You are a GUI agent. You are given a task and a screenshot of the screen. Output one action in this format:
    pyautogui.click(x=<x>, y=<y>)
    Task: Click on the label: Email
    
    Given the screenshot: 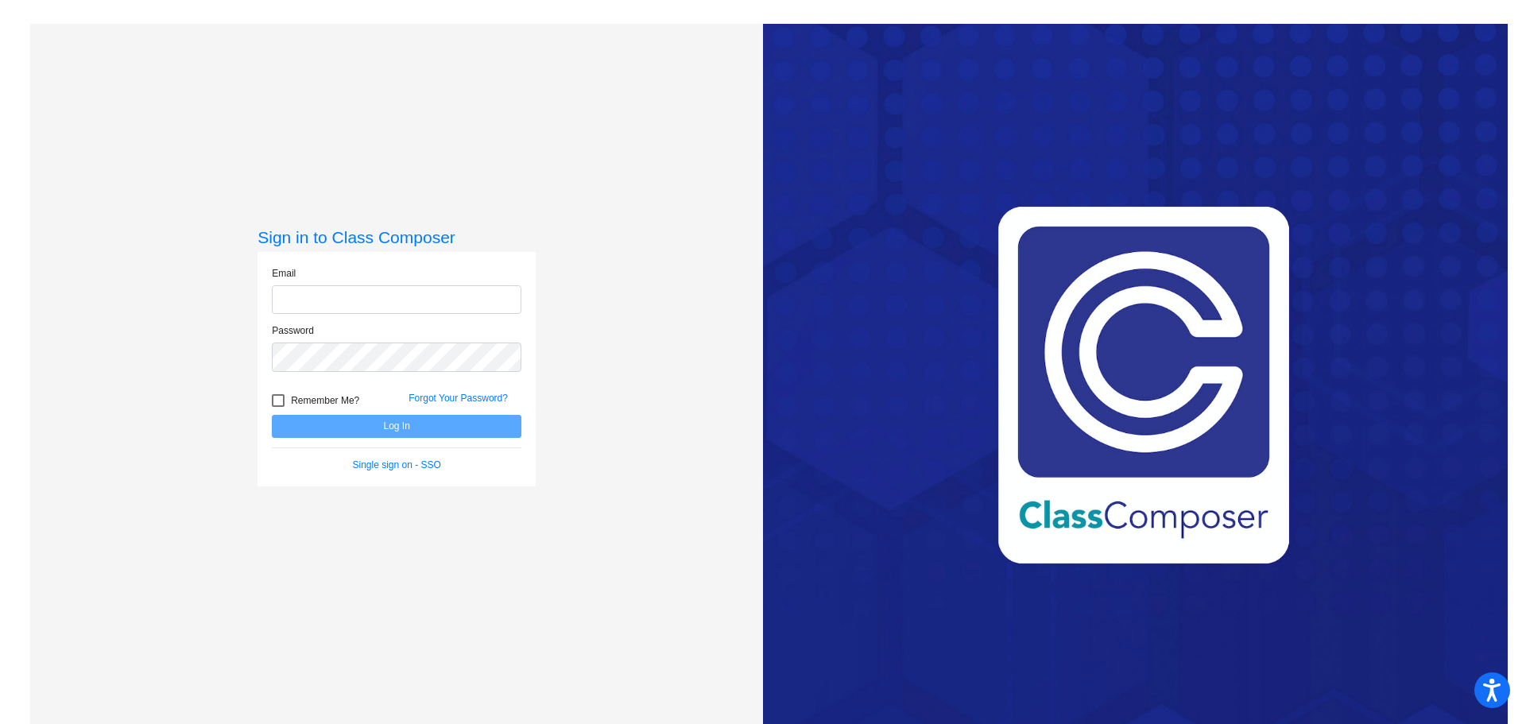 What is the action you would take?
    pyautogui.click(x=284, y=273)
    